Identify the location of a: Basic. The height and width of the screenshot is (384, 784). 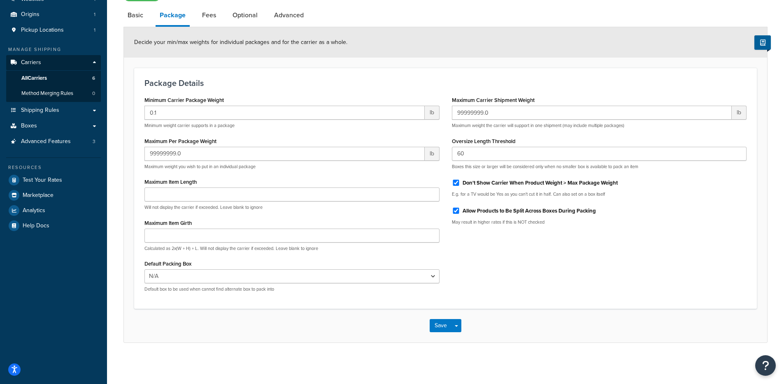
(135, 15).